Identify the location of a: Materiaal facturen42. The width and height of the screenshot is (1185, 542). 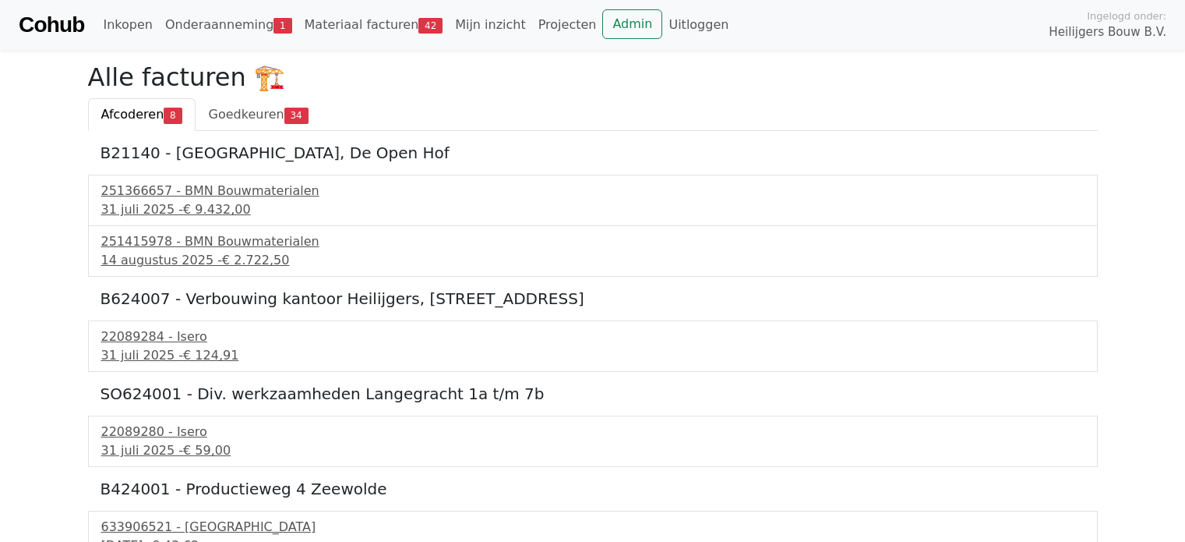
(374, 25).